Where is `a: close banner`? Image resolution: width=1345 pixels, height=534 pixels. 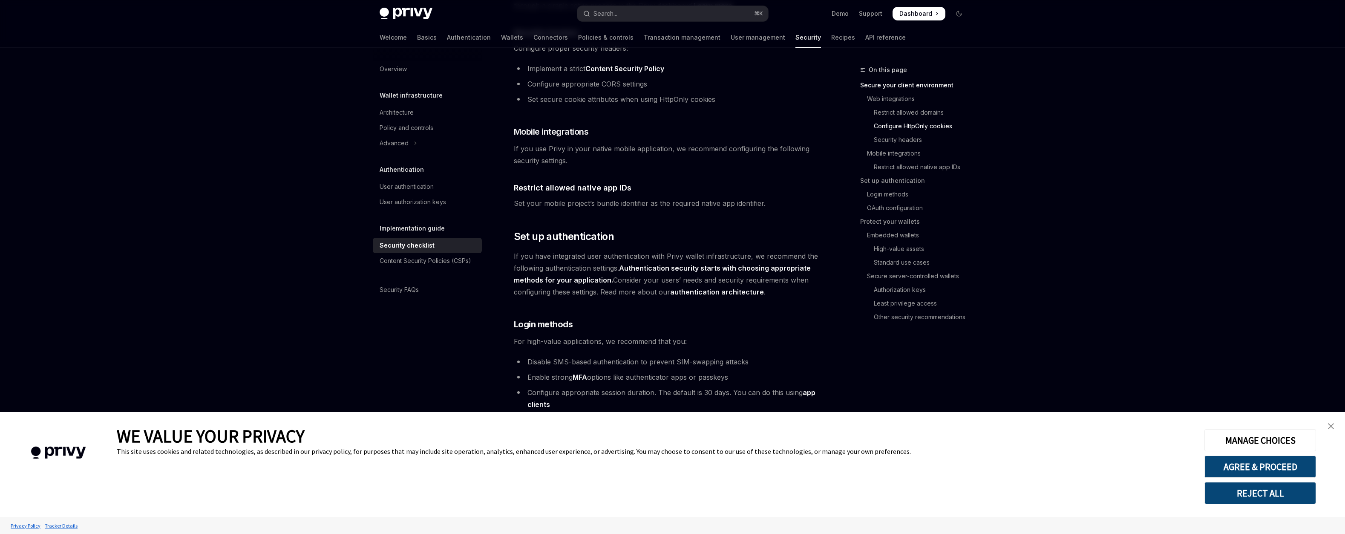 a: close banner is located at coordinates (1331, 426).